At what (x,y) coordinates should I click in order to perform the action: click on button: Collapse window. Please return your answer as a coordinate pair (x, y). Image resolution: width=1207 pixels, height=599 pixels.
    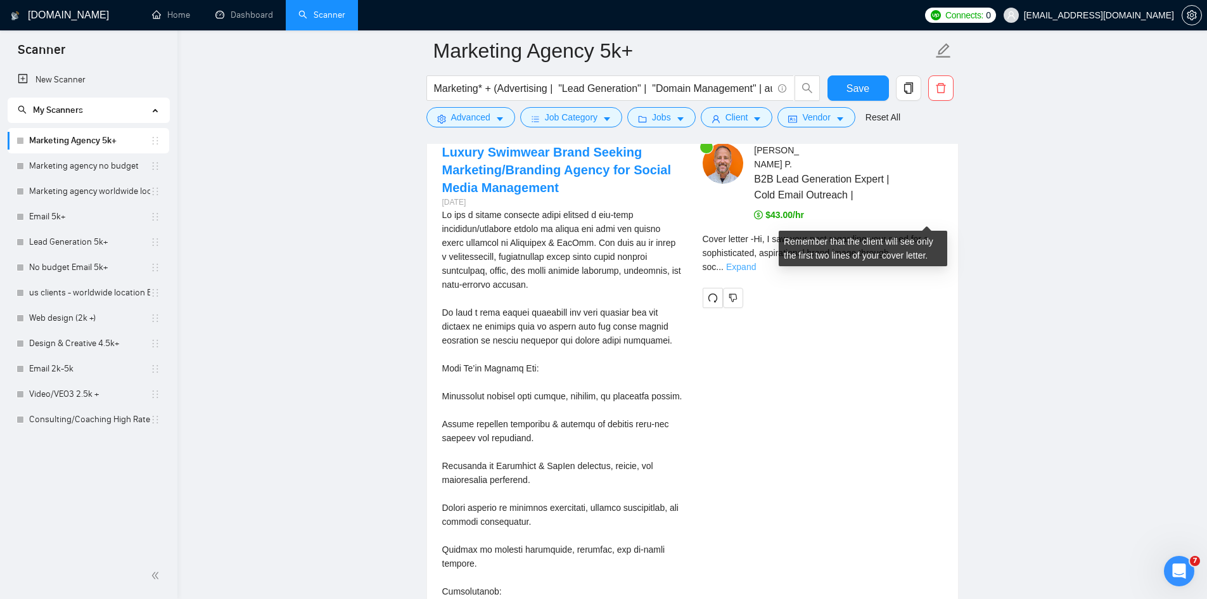
    Looking at the image, I should click on (393, 17).